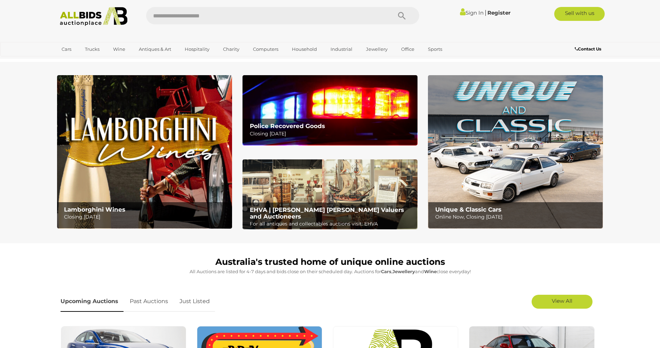 Image resolution: width=660 pixels, height=348 pixels. I want to click on p: All Auctions are listed for 4-7 days and bids close on their scheduled day. Auctions for , and cl..., so click(330, 272).